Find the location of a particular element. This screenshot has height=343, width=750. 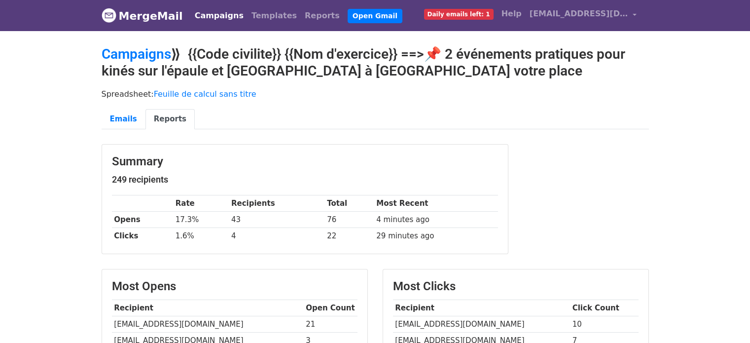

td: 21 is located at coordinates (330, 324).